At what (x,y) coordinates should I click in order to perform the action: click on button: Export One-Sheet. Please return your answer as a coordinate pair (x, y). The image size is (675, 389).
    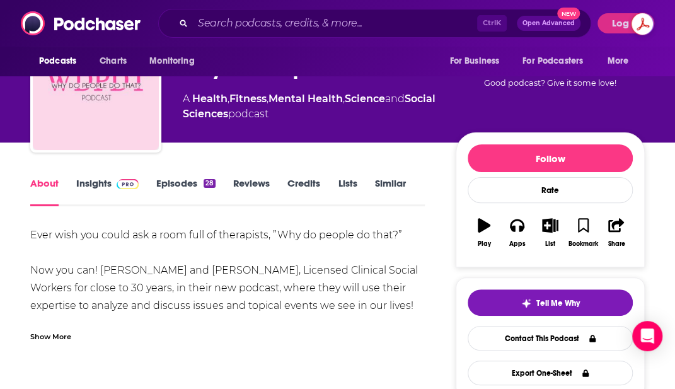
    Looking at the image, I should click on (550, 373).